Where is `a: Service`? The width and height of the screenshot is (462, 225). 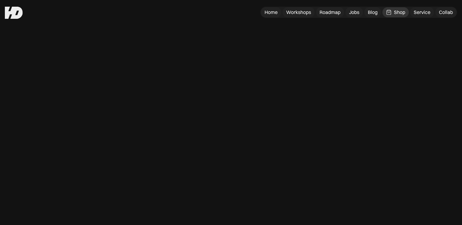 a: Service is located at coordinates (422, 12).